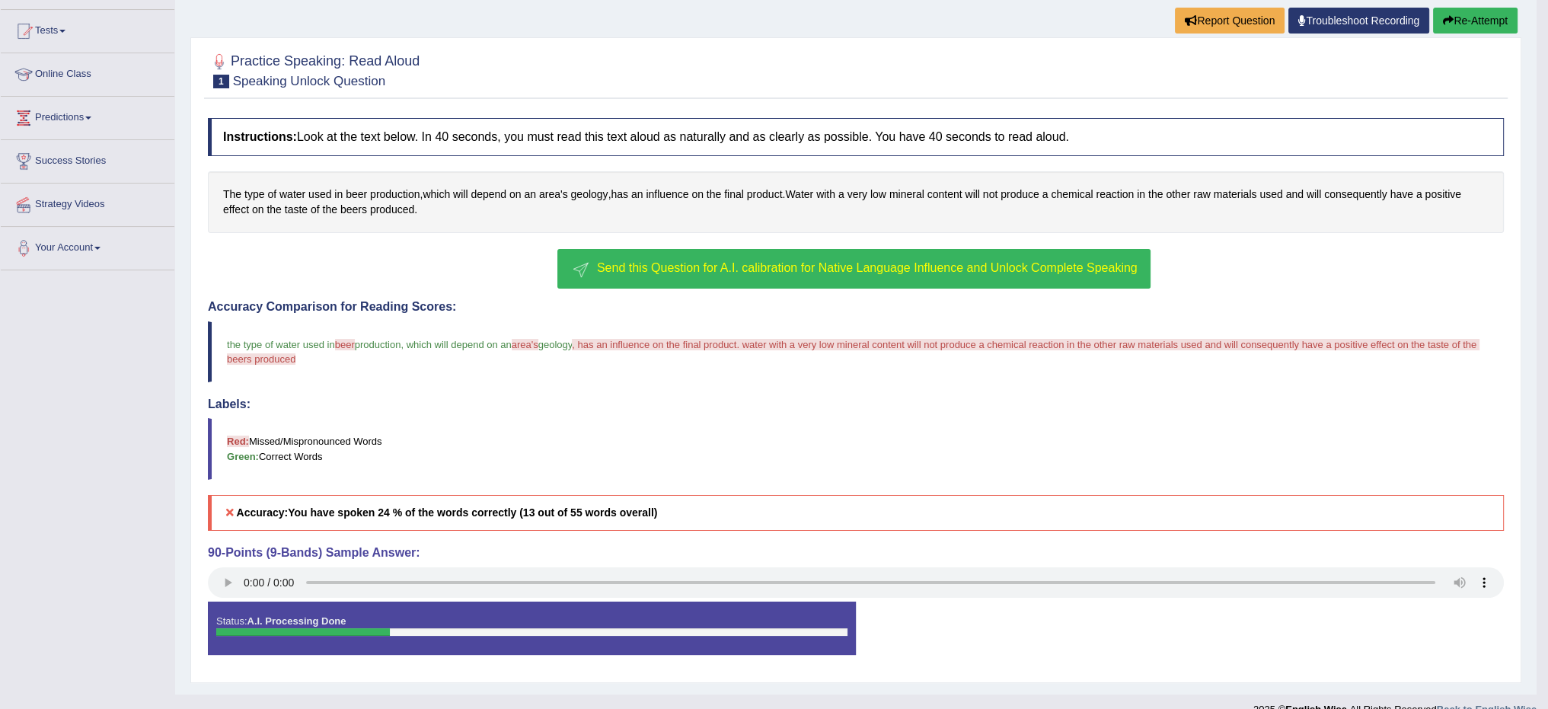 This screenshot has height=709, width=1548. What do you see at coordinates (314, 69) in the screenshot?
I see `h2: Practice Speaking: Read Aloud` at bounding box center [314, 69].